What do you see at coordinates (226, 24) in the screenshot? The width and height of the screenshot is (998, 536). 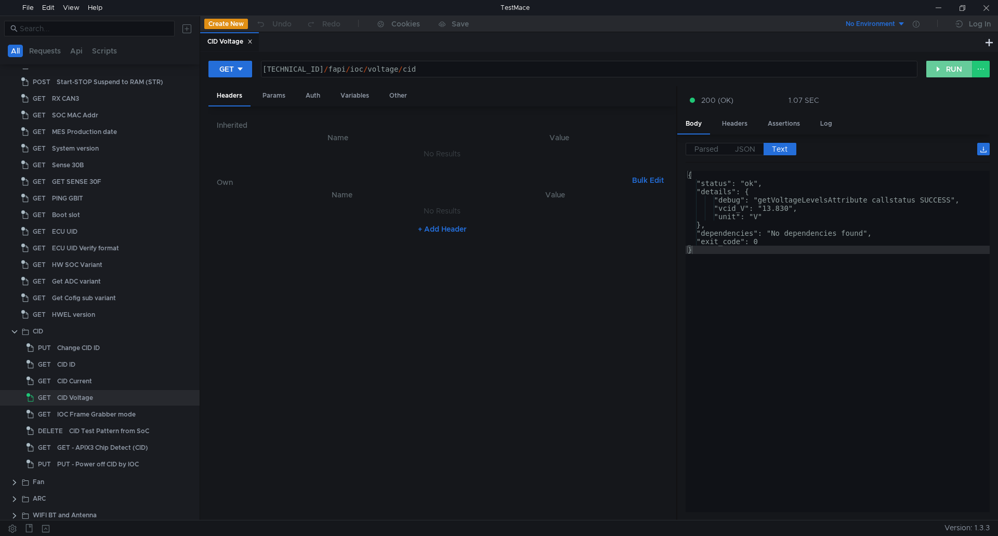 I see `button: Create New` at bounding box center [226, 24].